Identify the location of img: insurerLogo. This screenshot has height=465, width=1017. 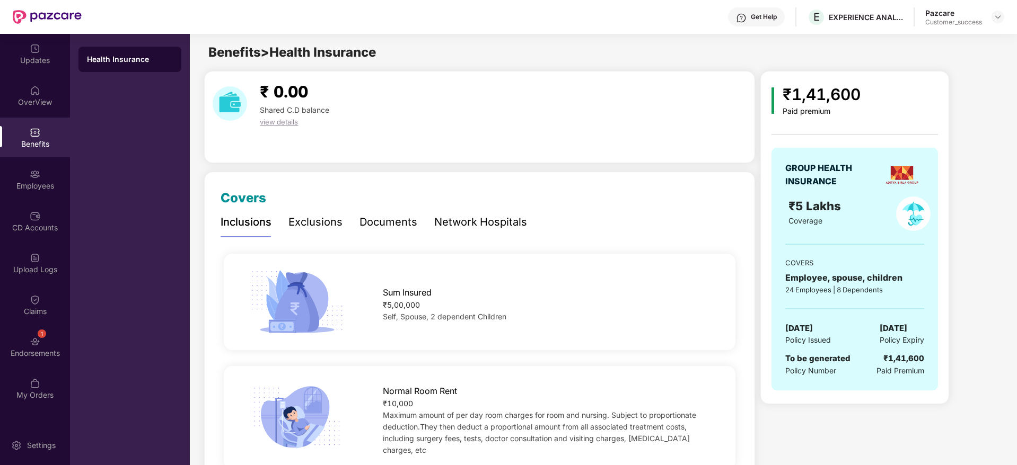
(902, 175).